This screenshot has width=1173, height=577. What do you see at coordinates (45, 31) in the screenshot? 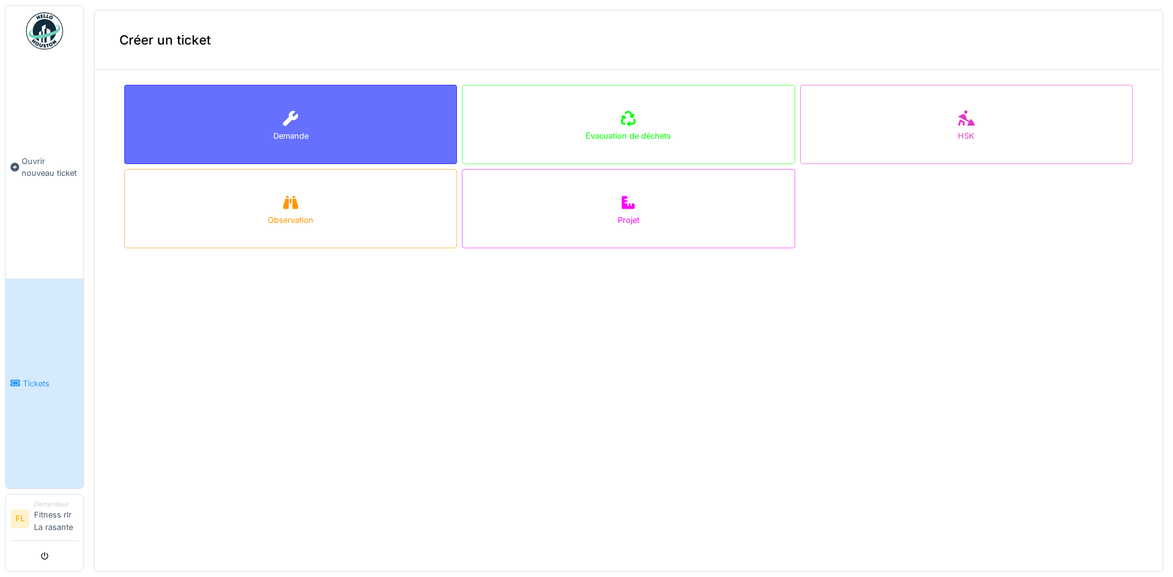
I see `img: Badge_color-CXgf-gQk.svg` at bounding box center [45, 31].